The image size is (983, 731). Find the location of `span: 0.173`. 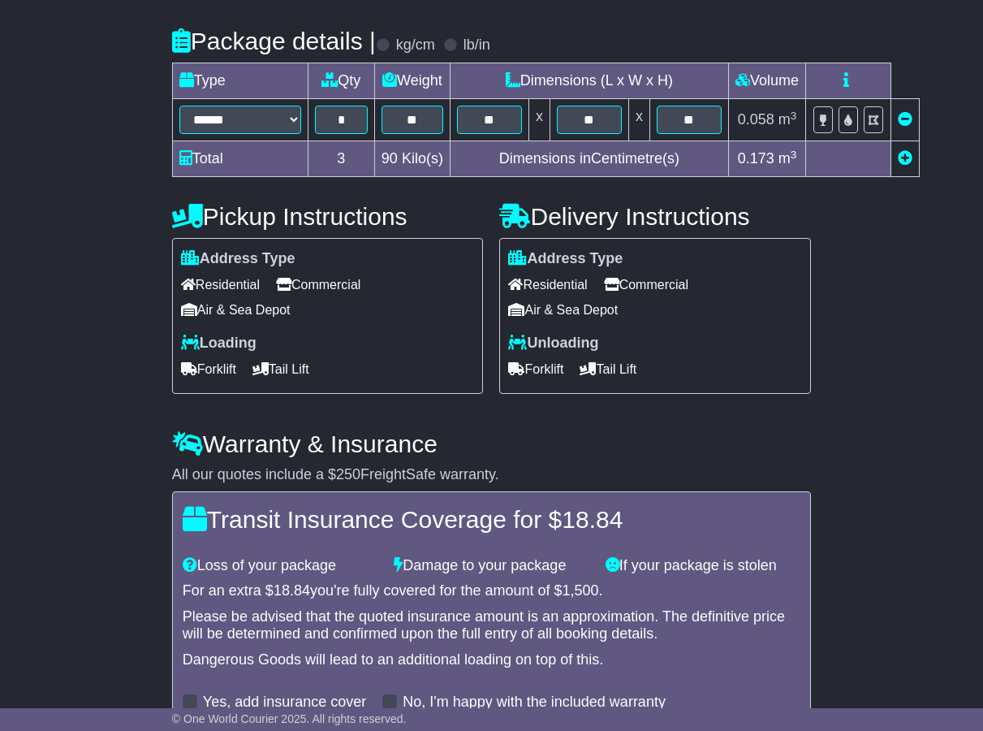

span: 0.173 is located at coordinates (756, 158).